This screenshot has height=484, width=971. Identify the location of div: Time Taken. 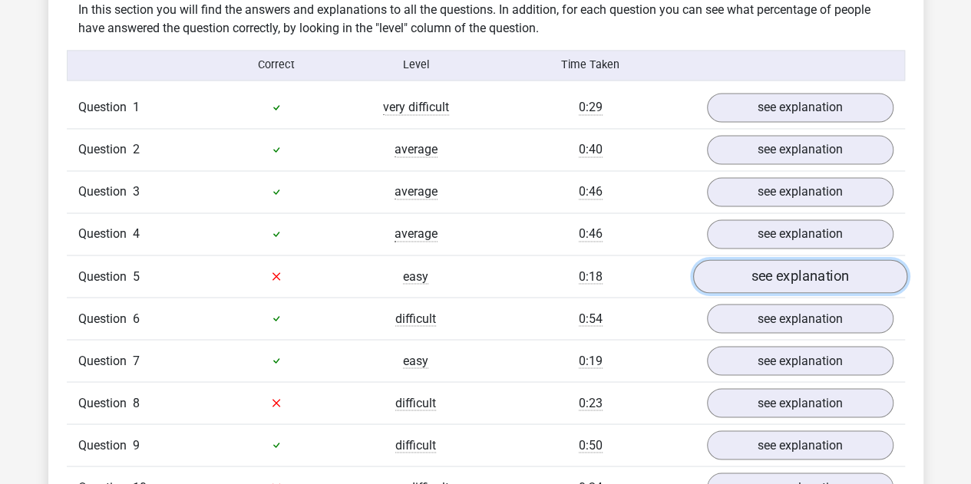
(589, 65).